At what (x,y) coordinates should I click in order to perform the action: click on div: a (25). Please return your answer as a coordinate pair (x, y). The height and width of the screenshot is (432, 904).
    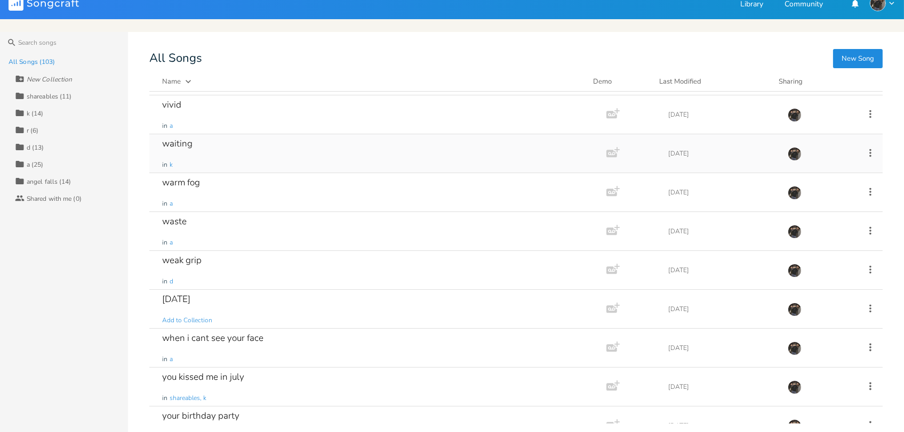
    Looking at the image, I should click on (35, 165).